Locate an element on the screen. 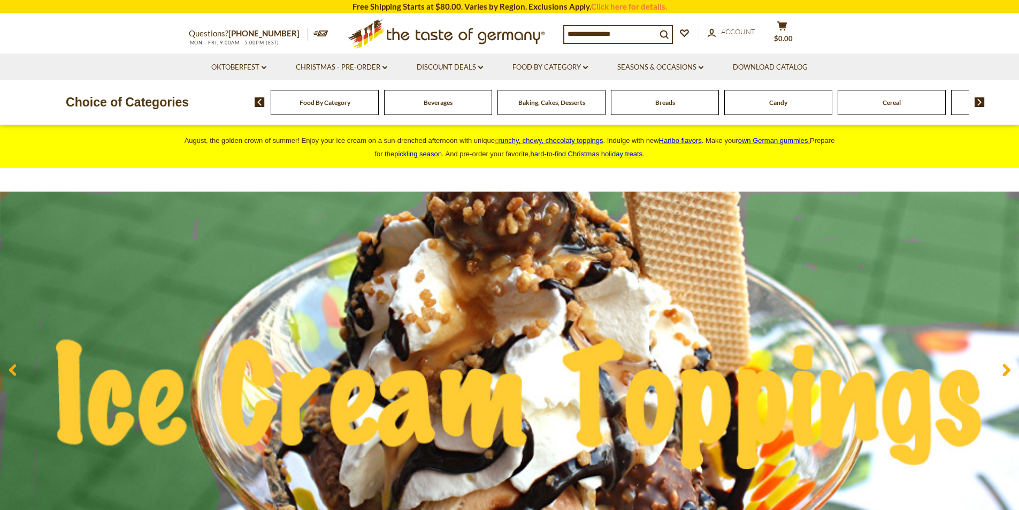 This screenshot has width=1019, height=510. a: Christmas - PRE-ORDER is located at coordinates (341, 67).